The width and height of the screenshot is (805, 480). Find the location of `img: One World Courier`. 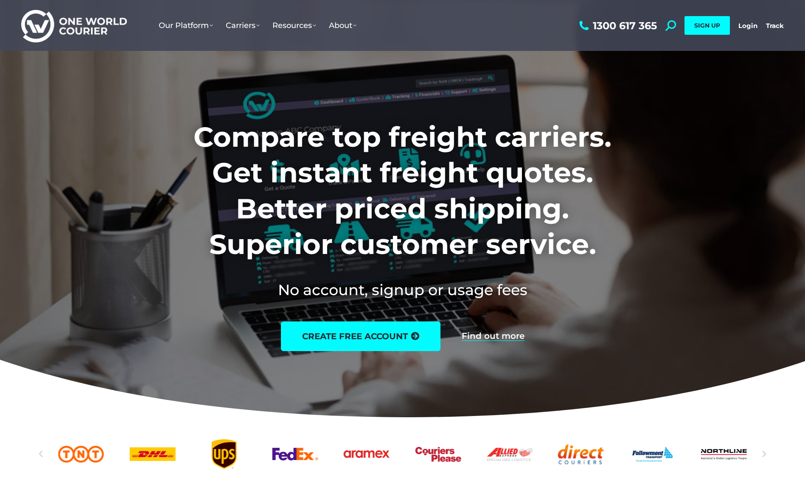

img: One World Courier is located at coordinates (74, 25).